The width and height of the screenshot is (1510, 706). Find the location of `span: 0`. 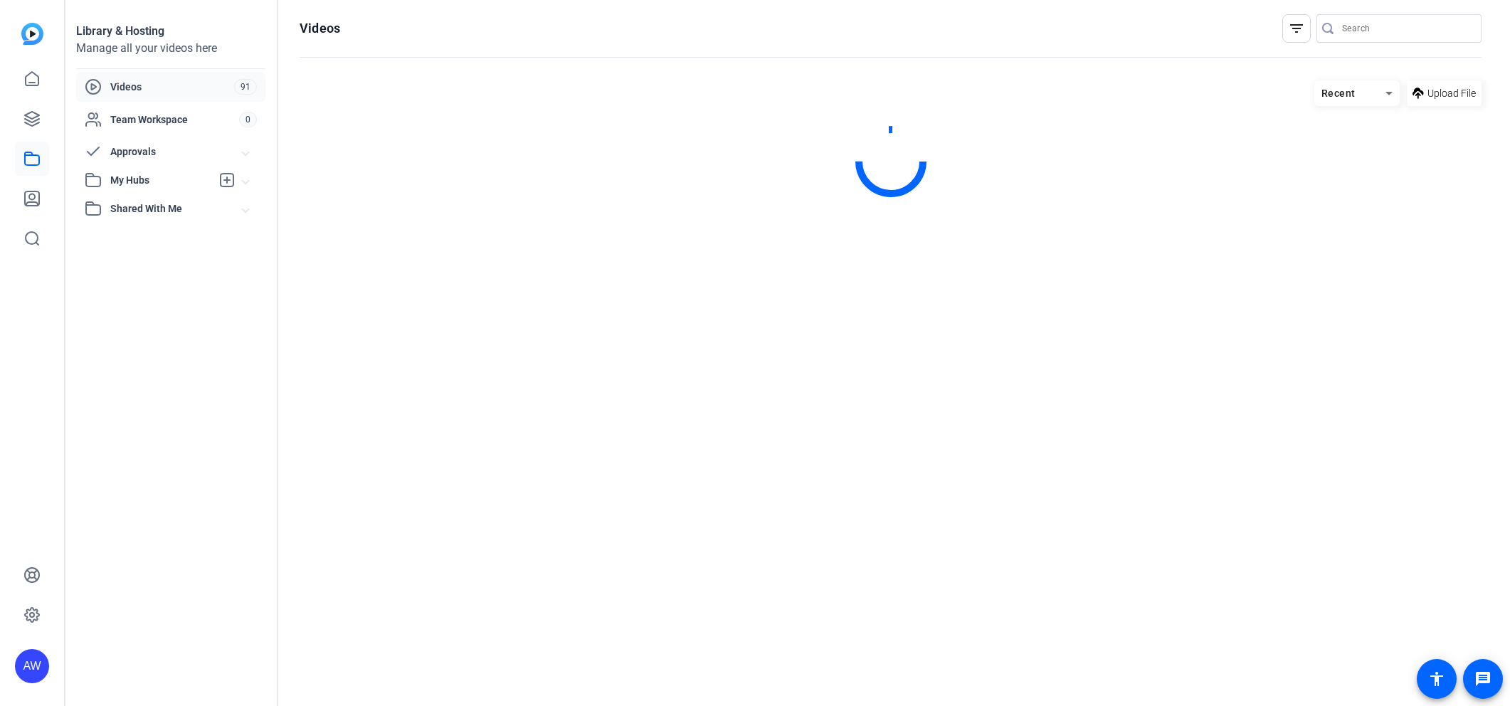

span: 0 is located at coordinates (248, 120).